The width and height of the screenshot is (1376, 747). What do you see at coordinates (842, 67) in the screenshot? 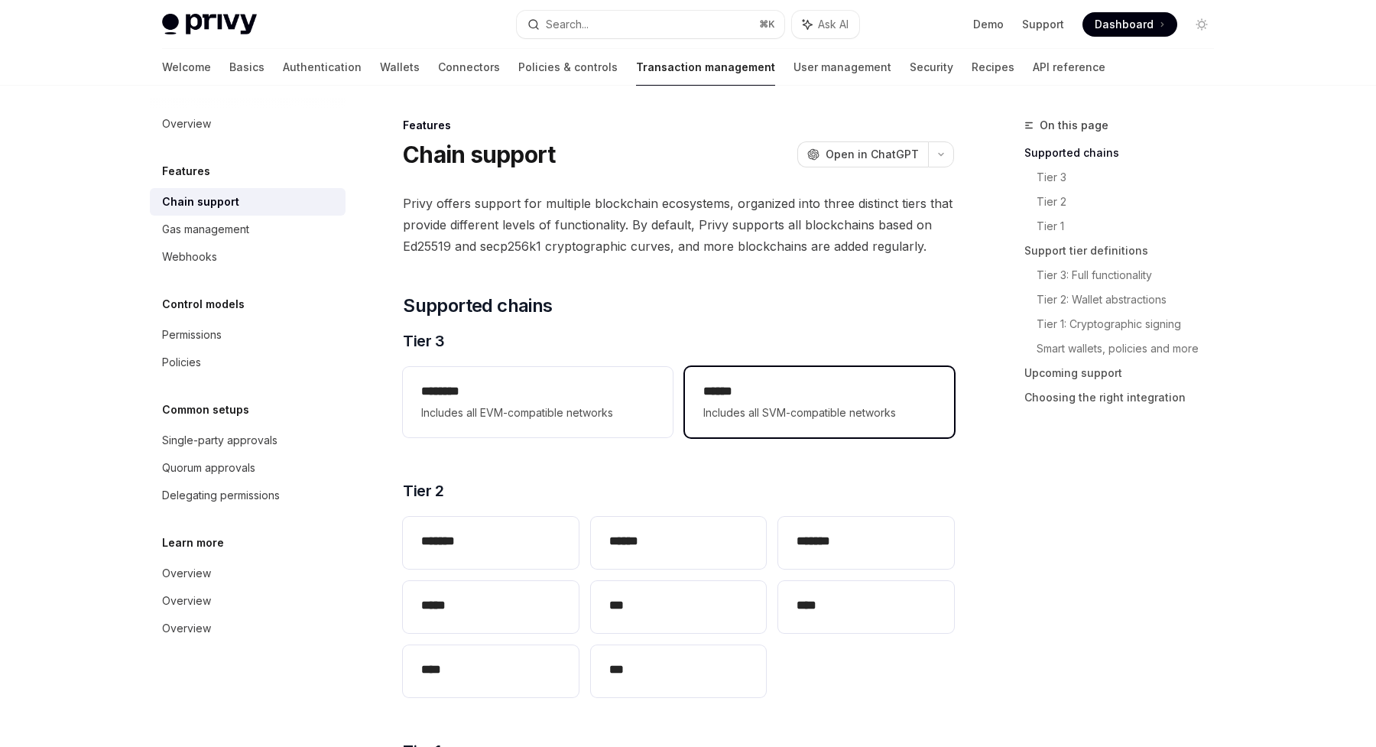
I see `a: User management` at bounding box center [842, 67].